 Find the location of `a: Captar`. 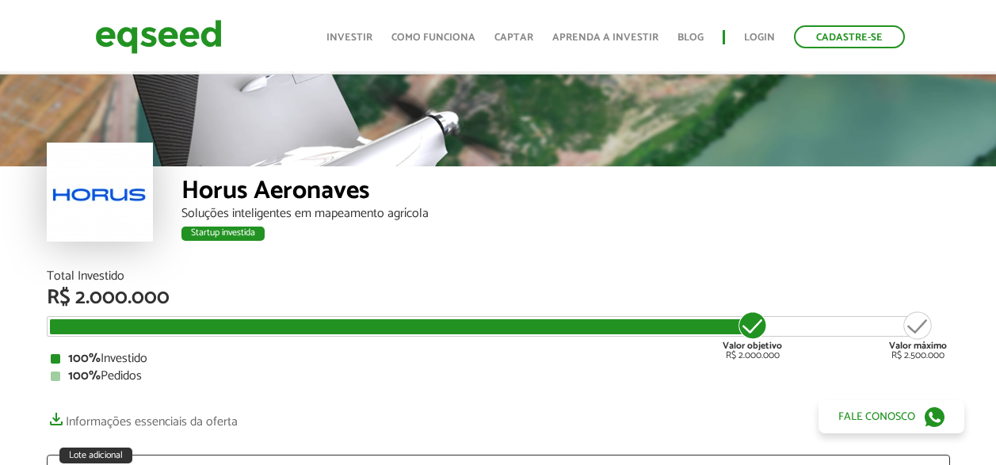

a: Captar is located at coordinates (514, 37).